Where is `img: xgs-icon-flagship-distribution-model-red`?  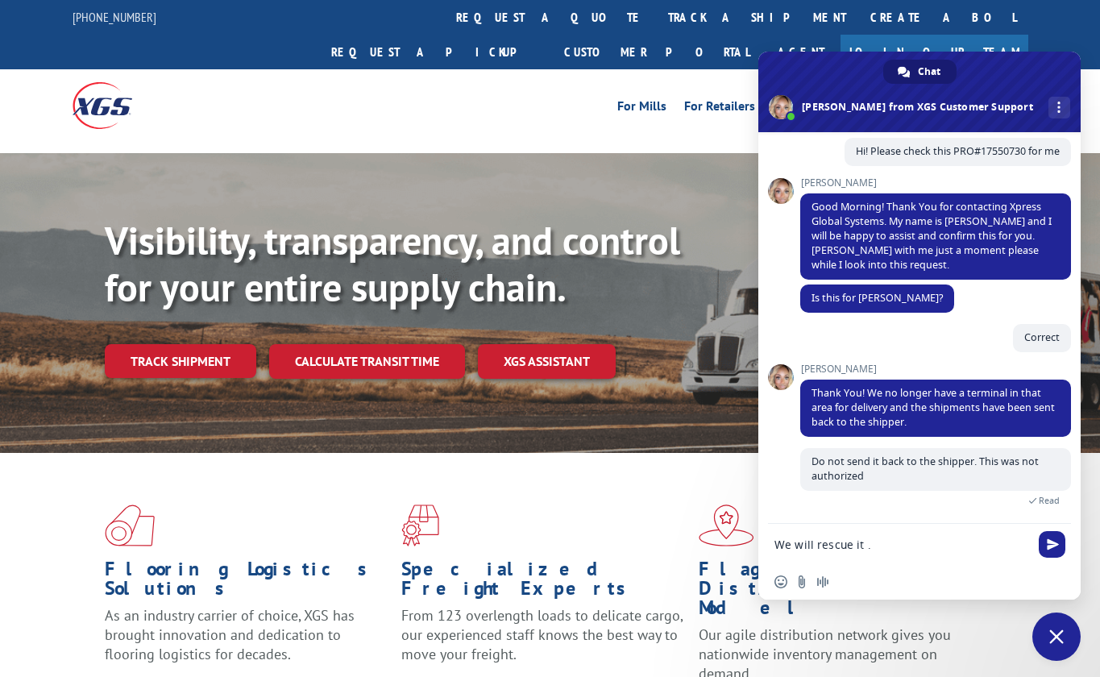
img: xgs-icon-flagship-distribution-model-red is located at coordinates (726, 525).